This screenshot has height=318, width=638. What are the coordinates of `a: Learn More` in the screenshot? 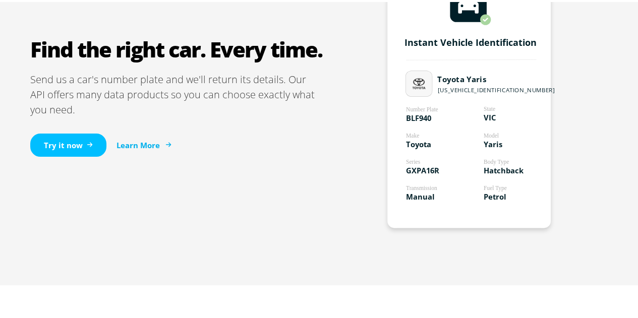 It's located at (143, 143).